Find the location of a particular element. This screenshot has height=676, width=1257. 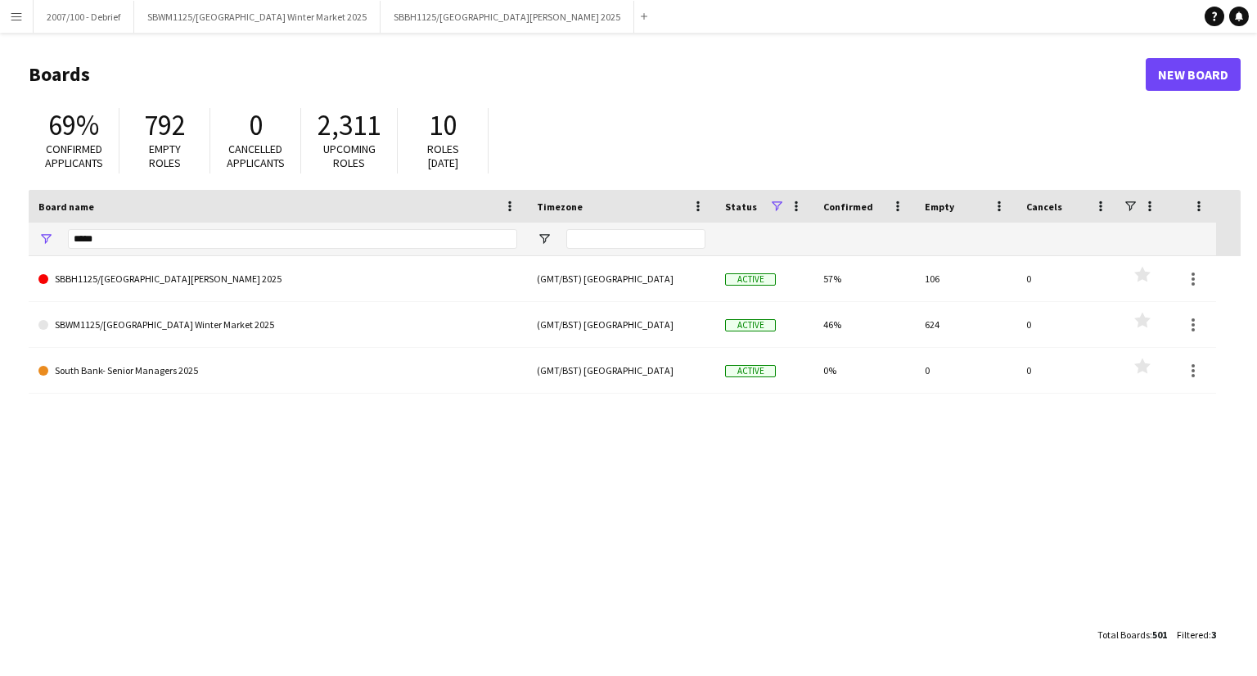

span: 0 is located at coordinates (255, 125).